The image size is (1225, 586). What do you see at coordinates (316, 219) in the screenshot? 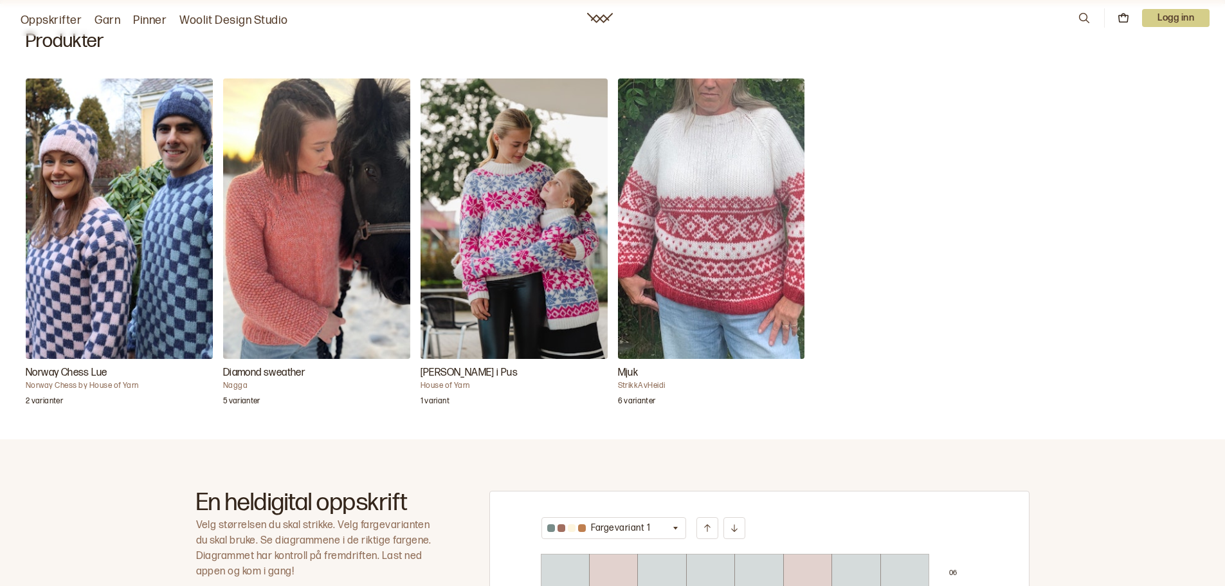
I see `img: NaggaDiamond sweather` at bounding box center [316, 219].